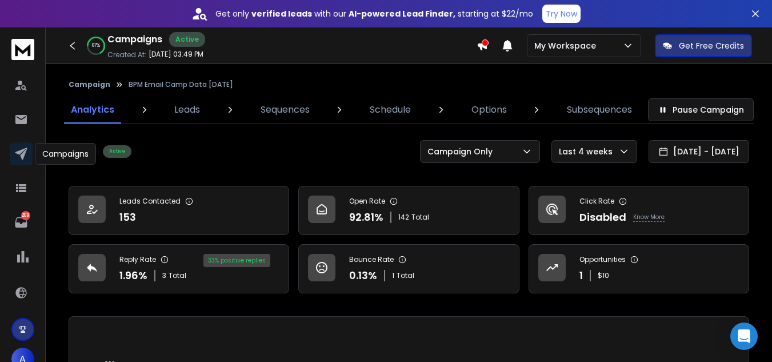 The width and height of the screenshot is (772, 362). I want to click on p: Open Rate, so click(367, 201).